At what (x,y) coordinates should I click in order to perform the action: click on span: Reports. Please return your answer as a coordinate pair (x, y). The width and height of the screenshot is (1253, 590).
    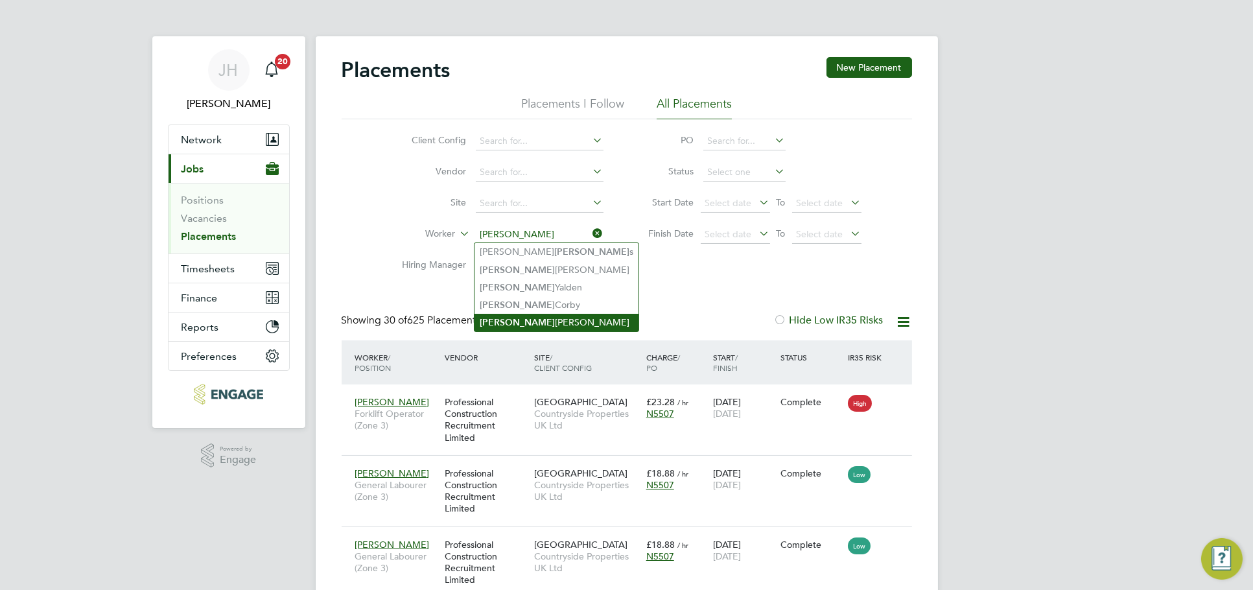
    Looking at the image, I should click on (200, 327).